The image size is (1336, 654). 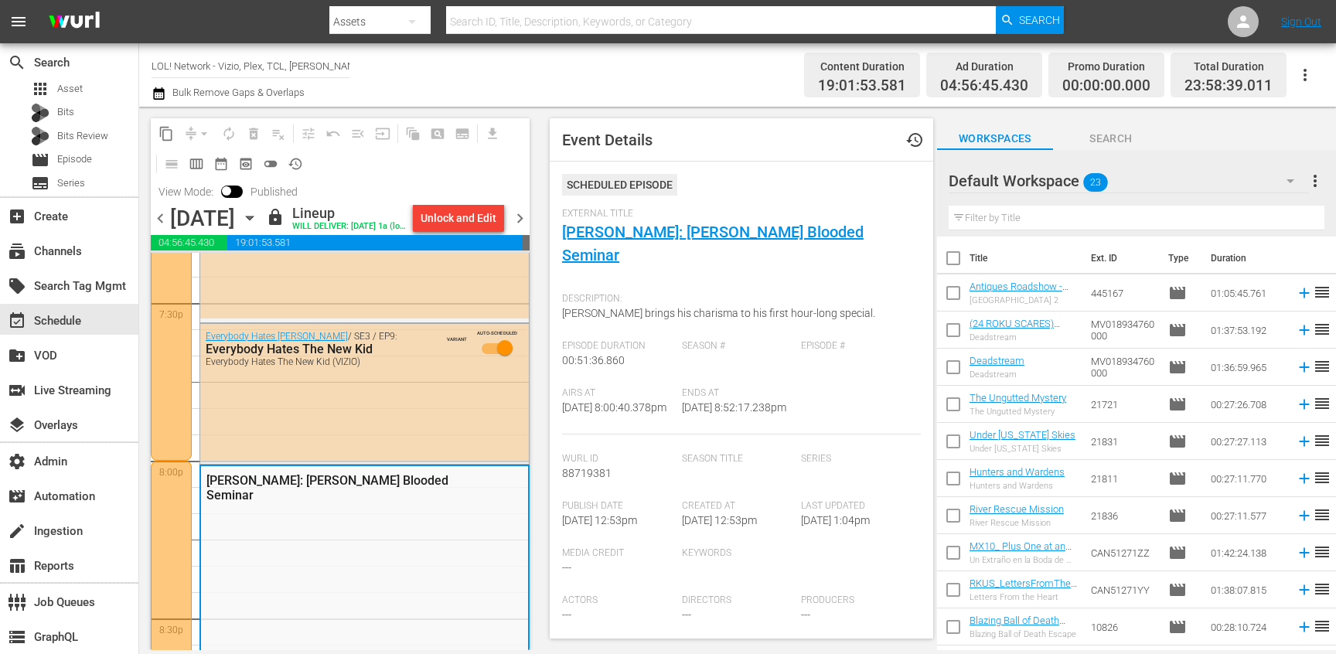 What do you see at coordinates (1228, 86) in the screenshot?
I see `span: 23:58:39.011` at bounding box center [1228, 86].